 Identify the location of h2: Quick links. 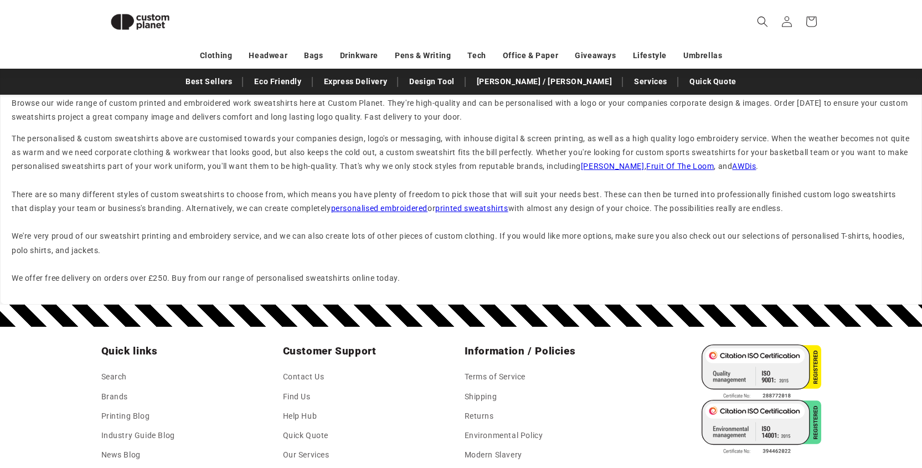
(189, 351).